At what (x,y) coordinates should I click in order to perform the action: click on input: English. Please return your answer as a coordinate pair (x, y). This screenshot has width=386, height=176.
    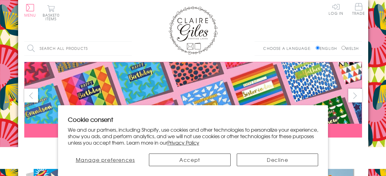
    Looking at the image, I should click on (318, 48).